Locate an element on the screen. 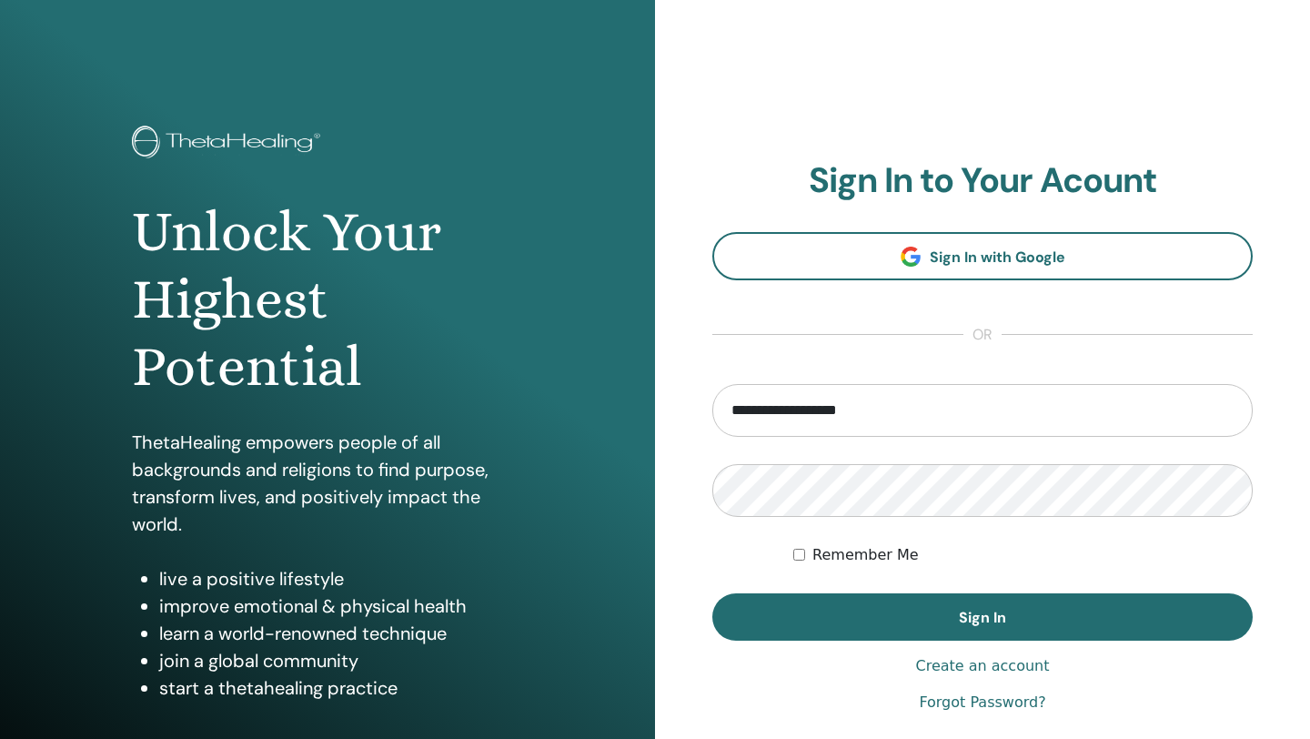 The height and width of the screenshot is (739, 1310). li: start a thetahealing practice is located at coordinates (341, 688).